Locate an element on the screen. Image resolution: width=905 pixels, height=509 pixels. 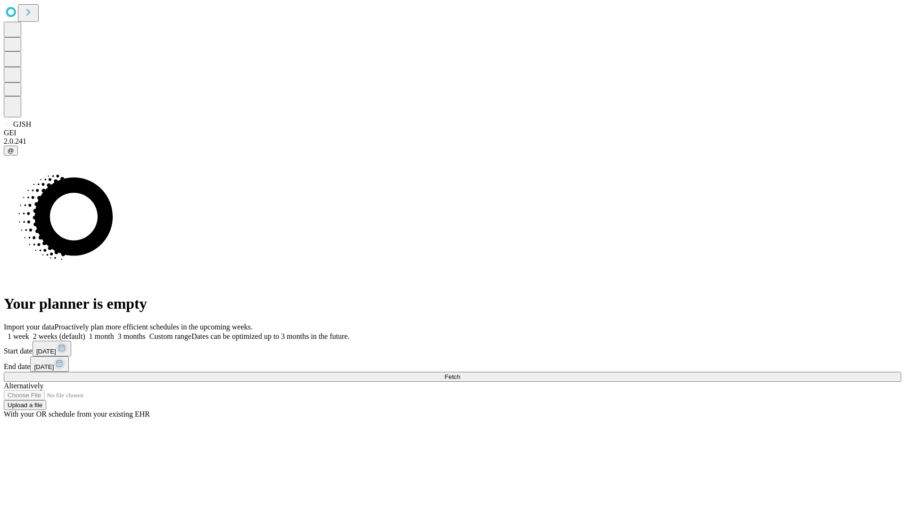
div: End date is located at coordinates (452, 364).